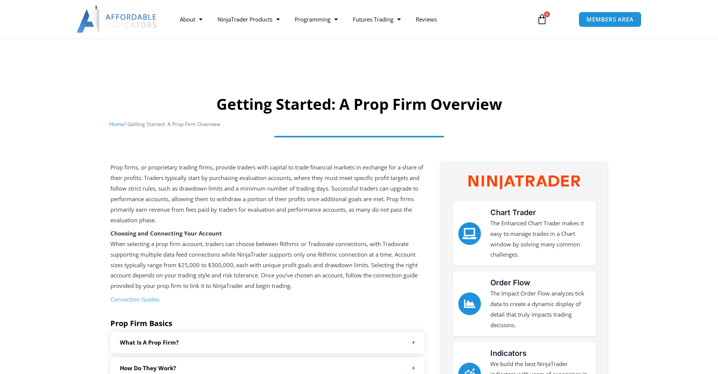 The image size is (718, 374). Describe the element at coordinates (427, 19) in the screenshot. I see `a: Reviews` at that location.